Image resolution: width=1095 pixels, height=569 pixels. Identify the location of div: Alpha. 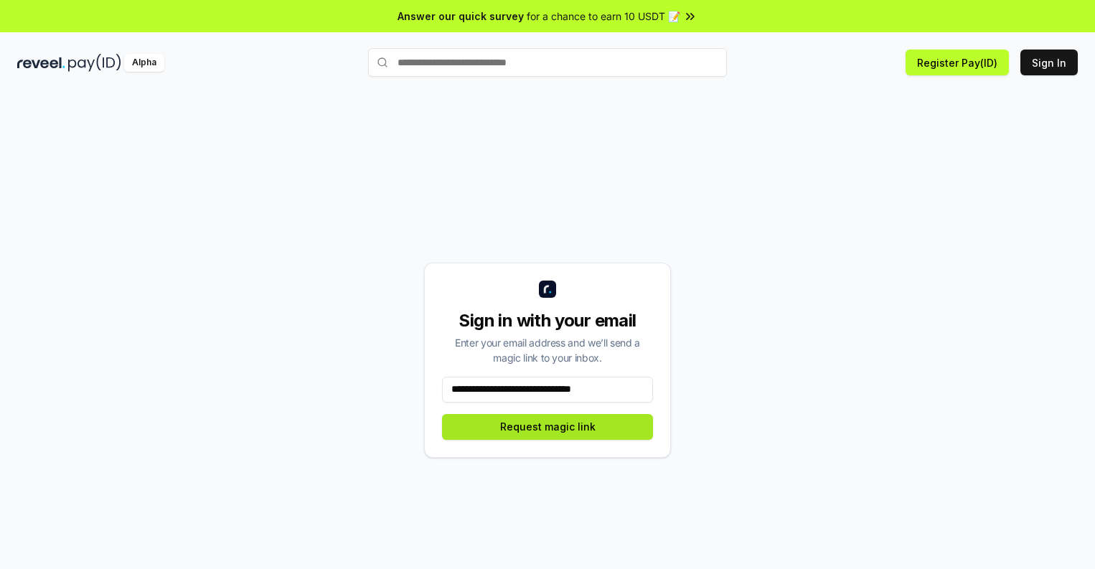
(144, 62).